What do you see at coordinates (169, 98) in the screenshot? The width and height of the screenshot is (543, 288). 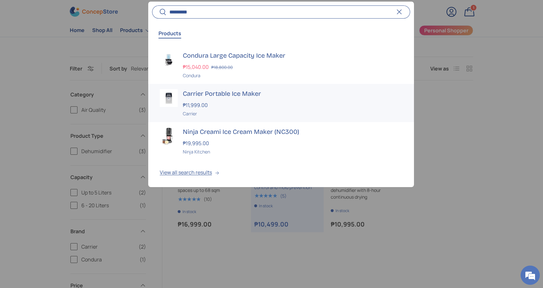 I see `img: carrier-ice-maker-full-view-concepstore` at bounding box center [169, 98].